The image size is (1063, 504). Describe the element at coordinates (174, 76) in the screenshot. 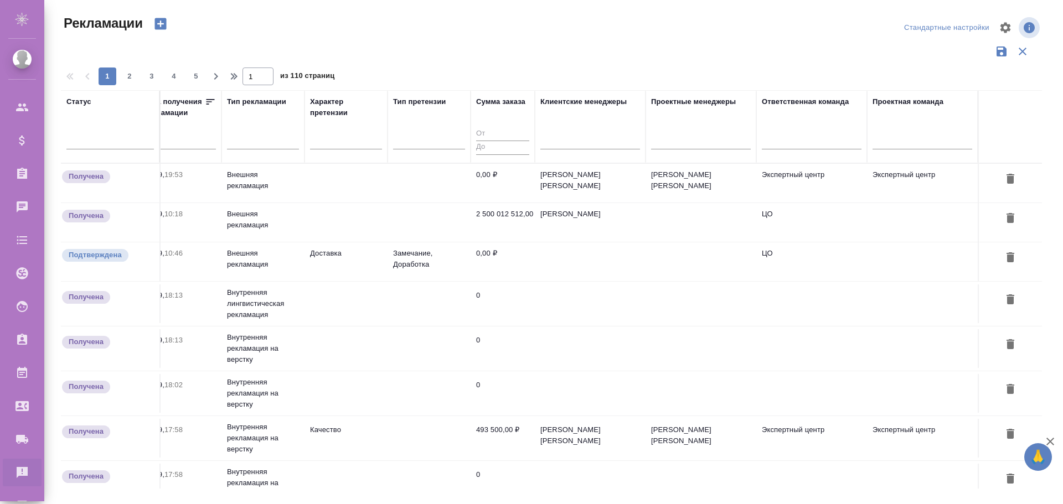

I see `span: 4` at that location.